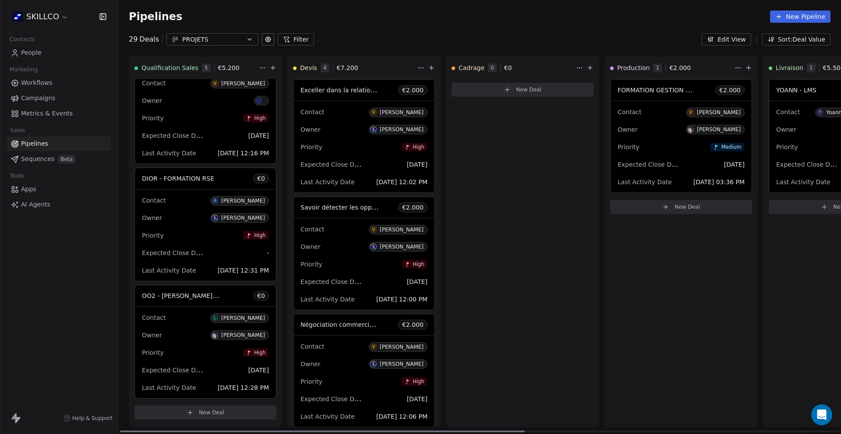 This screenshot has height=434, width=841. Describe the element at coordinates (671, 68) in the screenshot. I see `div: Production1€2.000` at that location.